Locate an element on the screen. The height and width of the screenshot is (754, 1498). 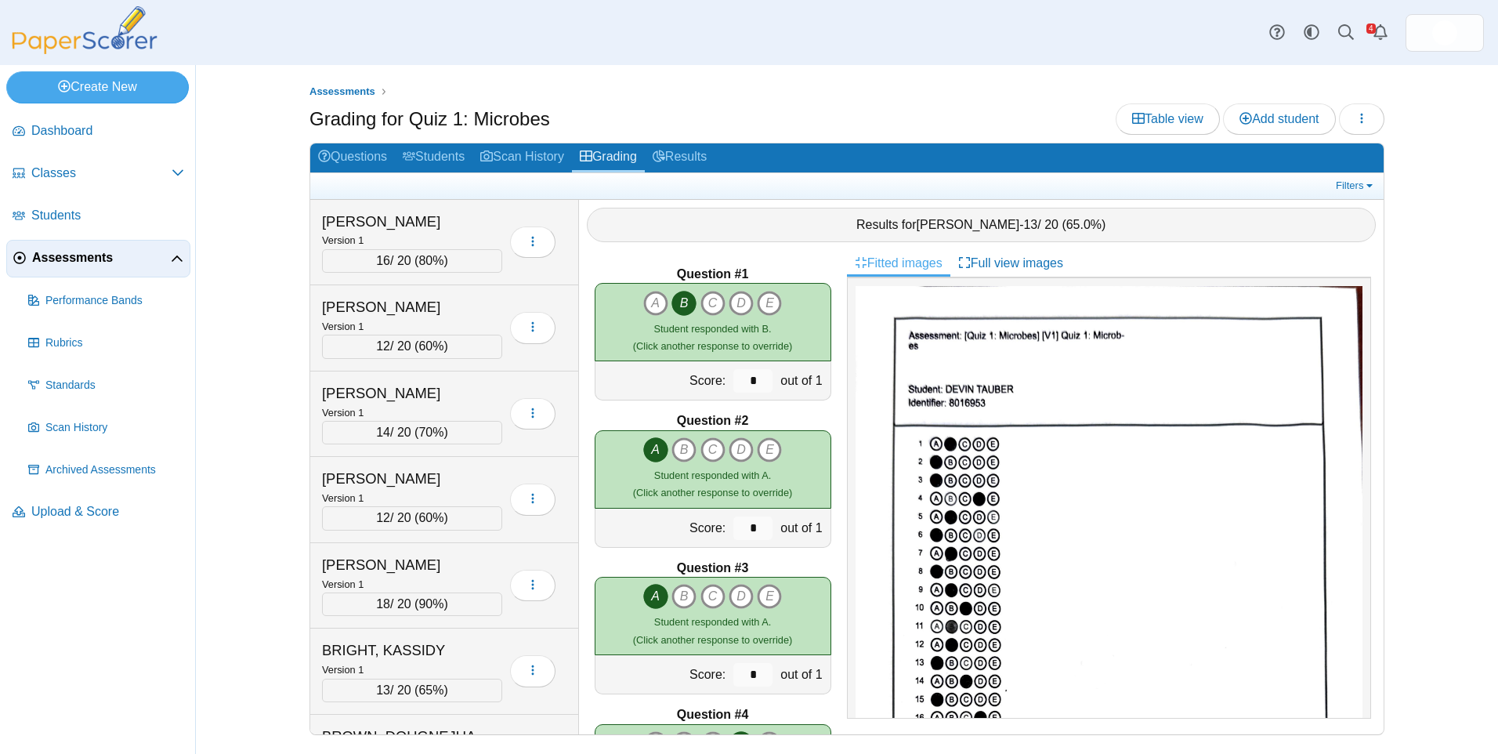
span: Students is located at coordinates (107, 215).